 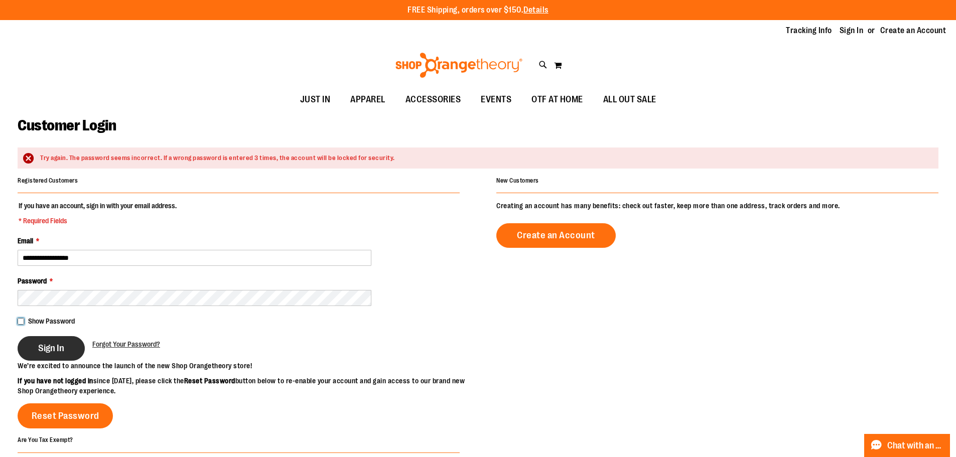 I want to click on span: JUST IN, so click(x=315, y=99).